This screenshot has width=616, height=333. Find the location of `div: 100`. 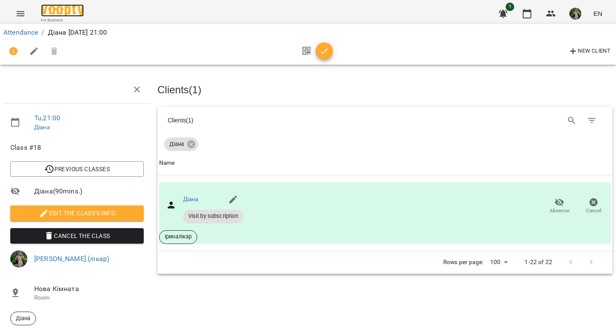

div: 100 is located at coordinates (498, 262).